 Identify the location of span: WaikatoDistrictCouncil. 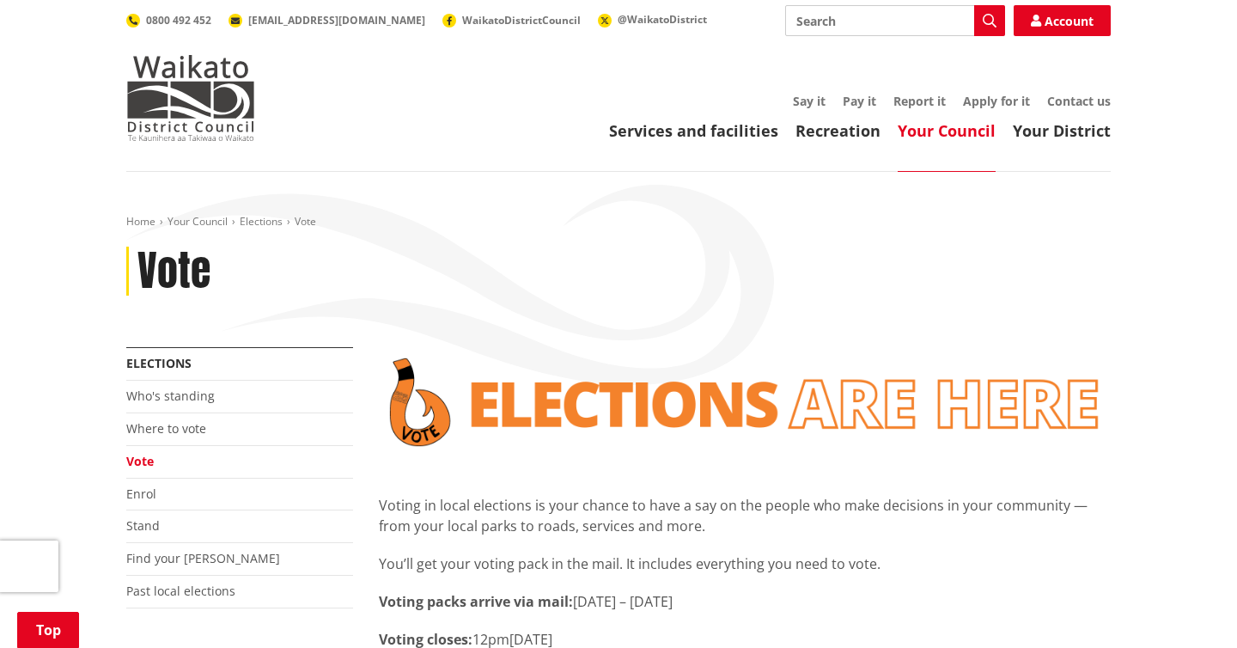
(521, 20).